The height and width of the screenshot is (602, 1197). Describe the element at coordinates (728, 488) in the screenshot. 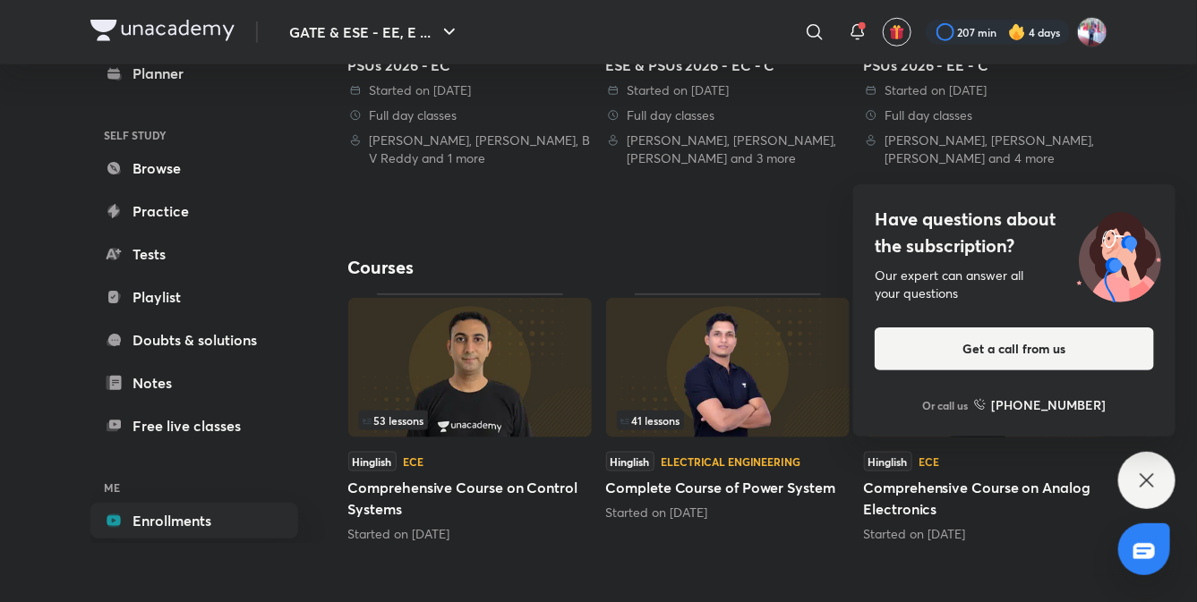

I see `h5: Complete Course of Power System` at that location.